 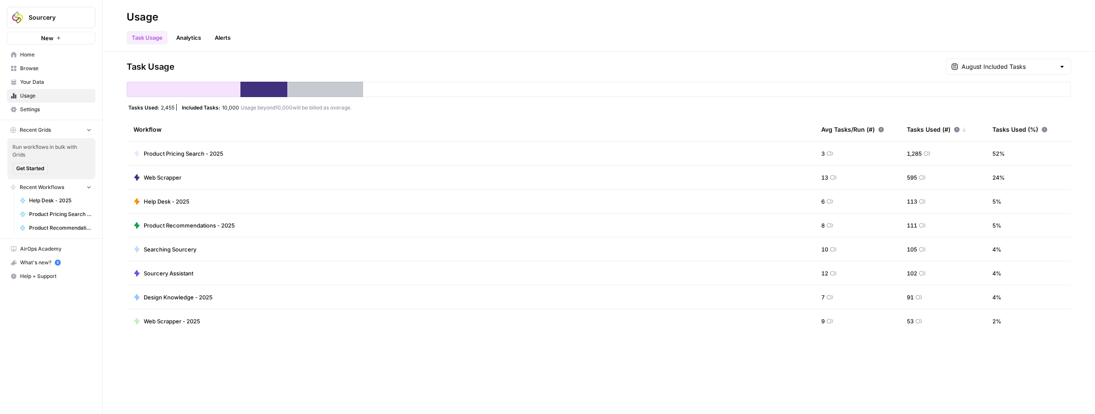 What do you see at coordinates (51, 38) in the screenshot?
I see `button: New` at bounding box center [51, 38].